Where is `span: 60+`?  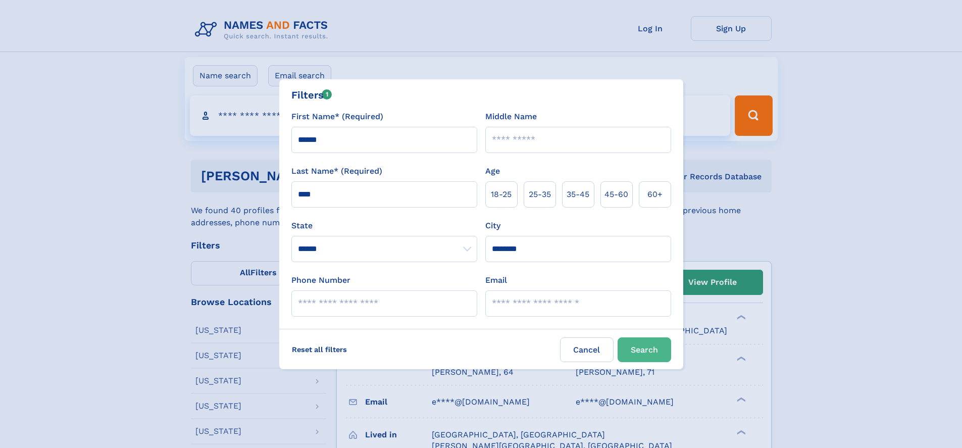
span: 60+ is located at coordinates (655, 194).